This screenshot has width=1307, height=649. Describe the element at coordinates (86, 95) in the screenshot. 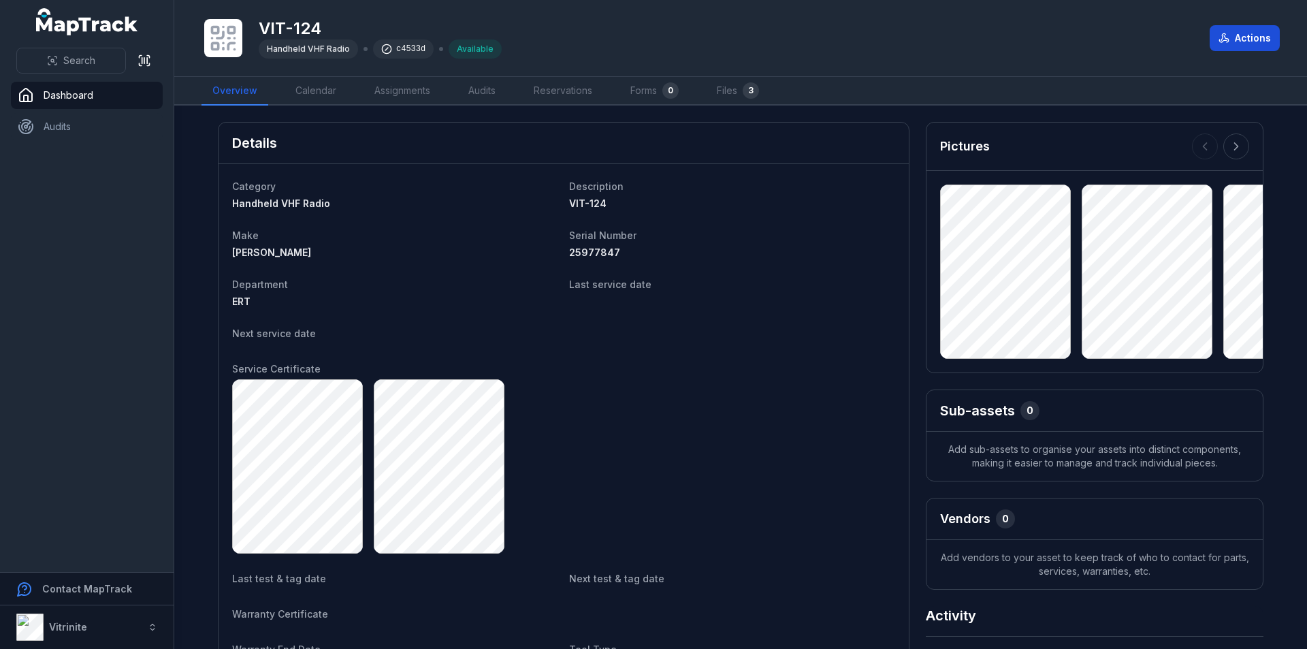

I see `a: Dashboard` at that location.